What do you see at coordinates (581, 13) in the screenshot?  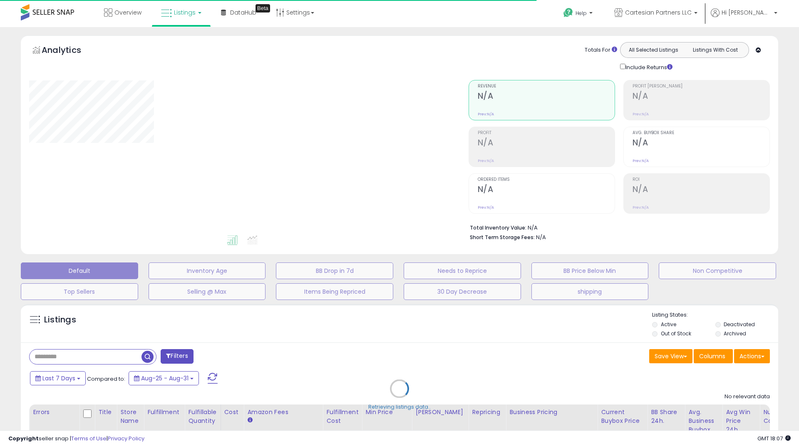 I see `span: Help` at bounding box center [581, 13].